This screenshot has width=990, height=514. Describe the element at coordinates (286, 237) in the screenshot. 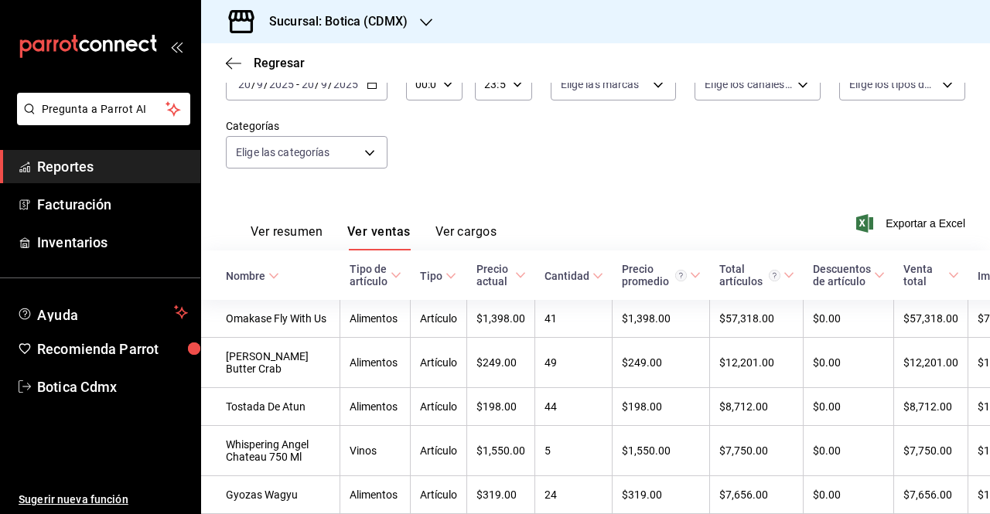

I see `button: Ver resumen` at that location.